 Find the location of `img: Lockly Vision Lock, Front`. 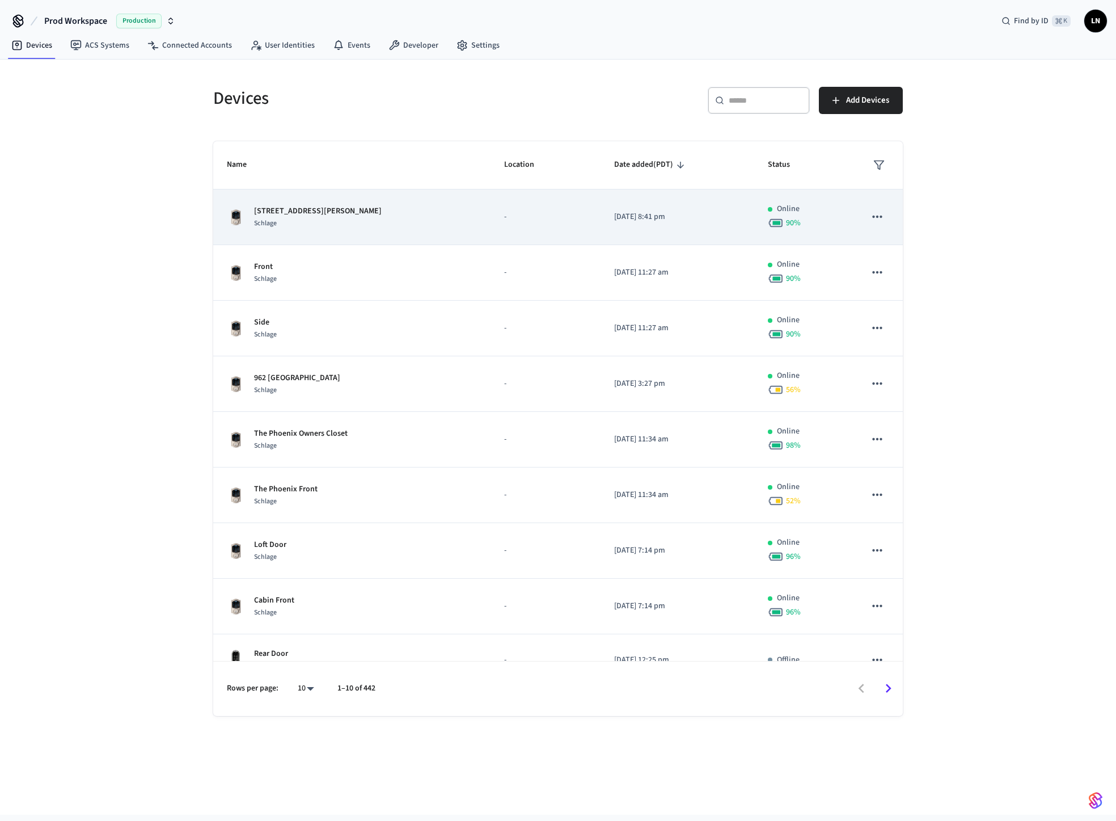

img: Lockly Vision Lock, Front is located at coordinates (236, 660).